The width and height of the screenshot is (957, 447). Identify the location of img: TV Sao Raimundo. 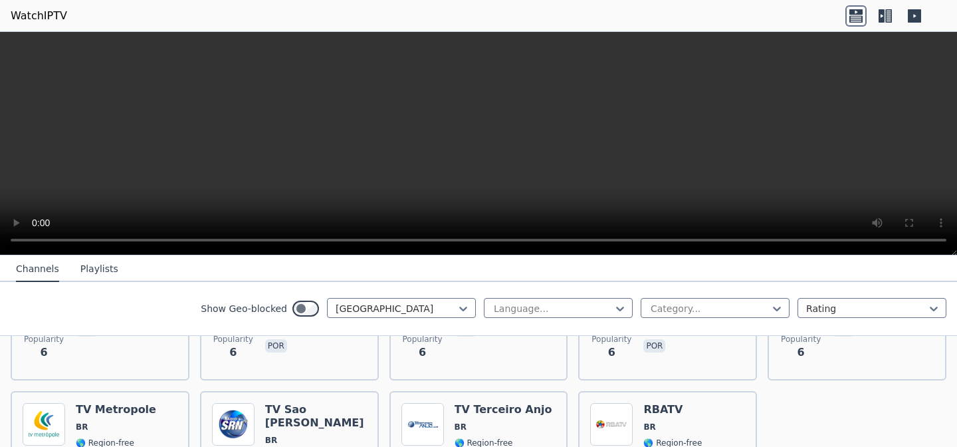
(233, 424).